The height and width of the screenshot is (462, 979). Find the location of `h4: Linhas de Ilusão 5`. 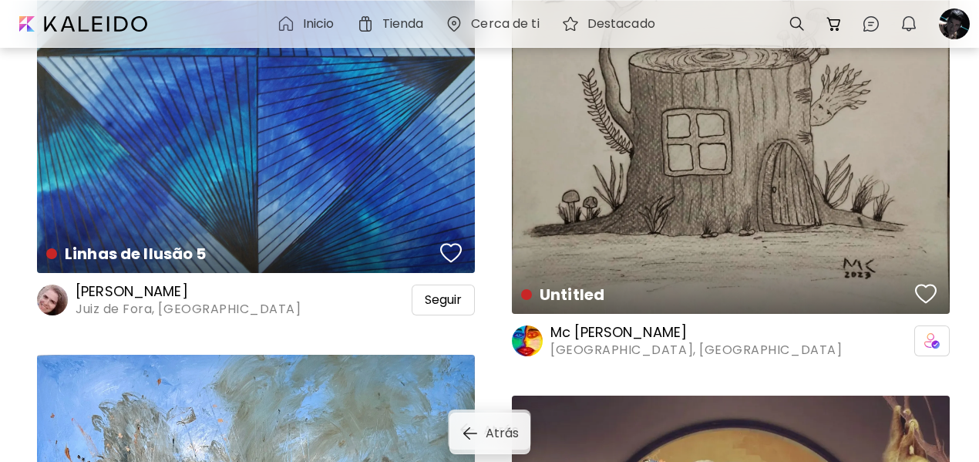

h4: Linhas de Ilusão 5 is located at coordinates (241, 254).